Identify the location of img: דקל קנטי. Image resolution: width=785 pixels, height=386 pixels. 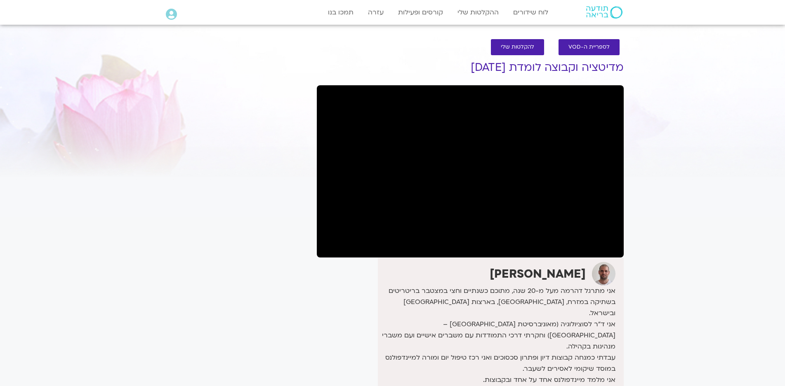
(603, 274).